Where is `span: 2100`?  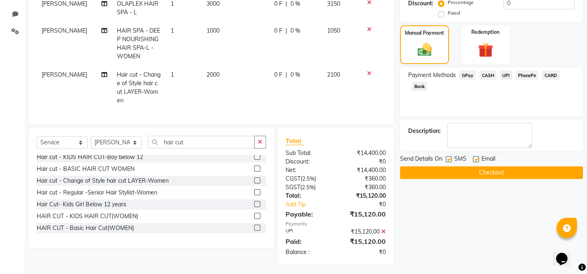 span: 2100 is located at coordinates (334, 75).